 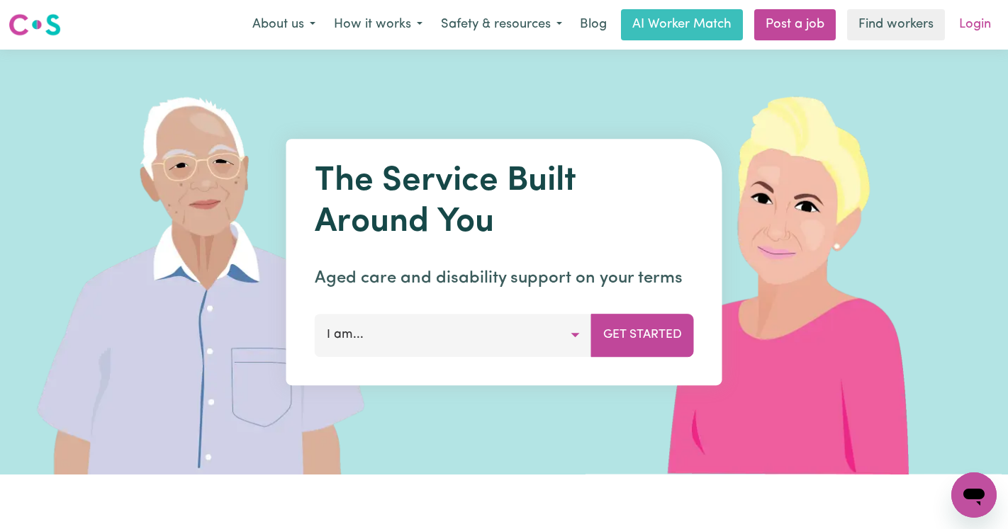 What do you see at coordinates (642, 335) in the screenshot?
I see `button: Get Started` at bounding box center [642, 335].